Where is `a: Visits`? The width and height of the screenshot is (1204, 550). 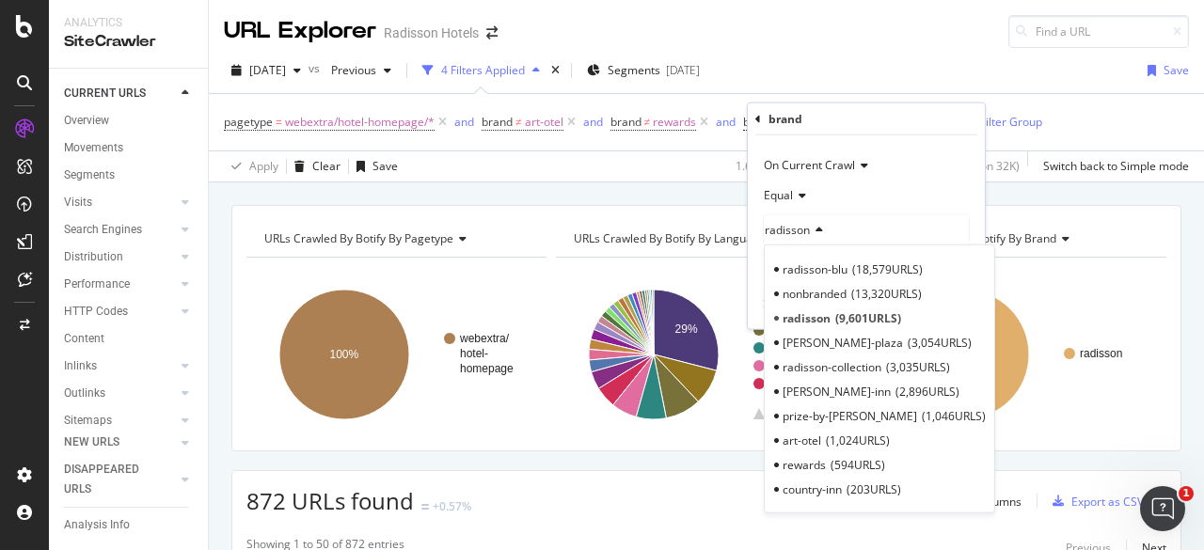 a: Visits is located at coordinates (119, 202).